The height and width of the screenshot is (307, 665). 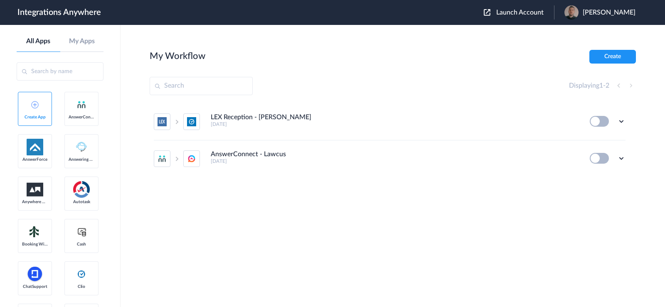 What do you see at coordinates (487, 12) in the screenshot?
I see `img: launch-acct-icon.svg` at bounding box center [487, 12].